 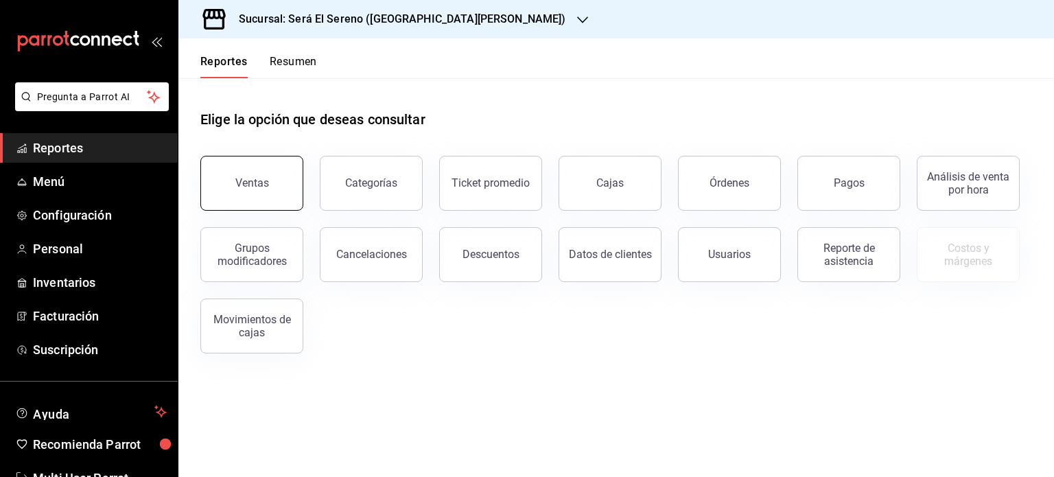 What do you see at coordinates (156, 41) in the screenshot?
I see `button: open_drawer_menu` at bounding box center [156, 41].